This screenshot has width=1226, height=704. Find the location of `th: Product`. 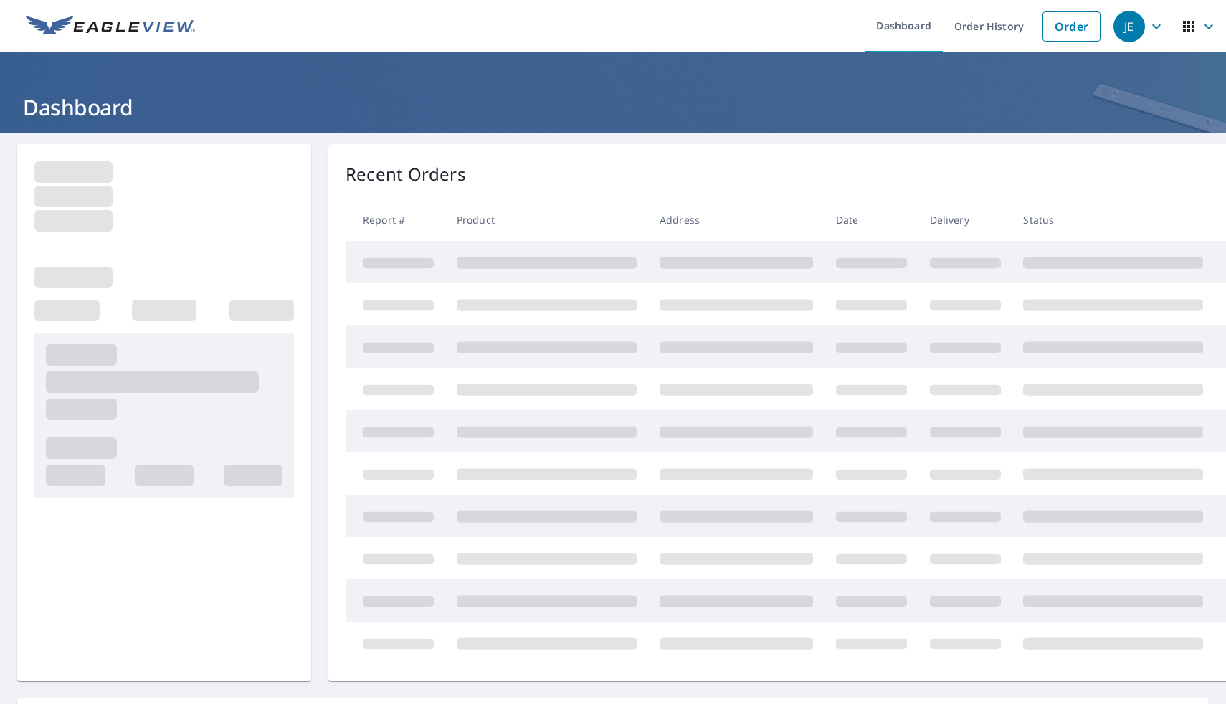

th: Product is located at coordinates (547, 219).